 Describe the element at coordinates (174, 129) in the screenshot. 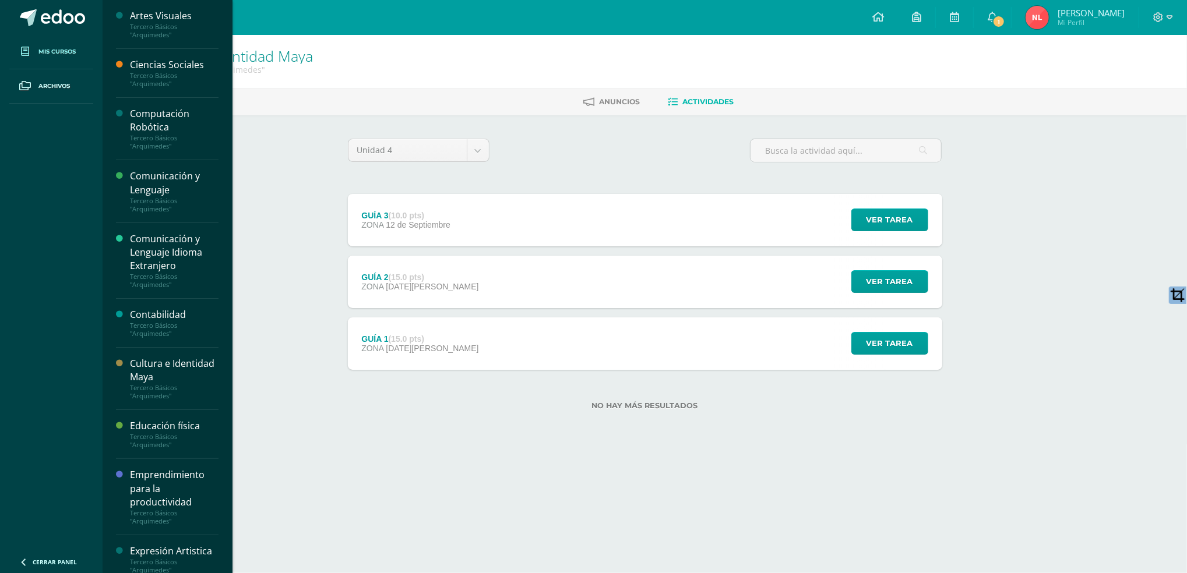

I see `a: Computación RobóticaTercero Básicos "Arquimedes"` at that location.